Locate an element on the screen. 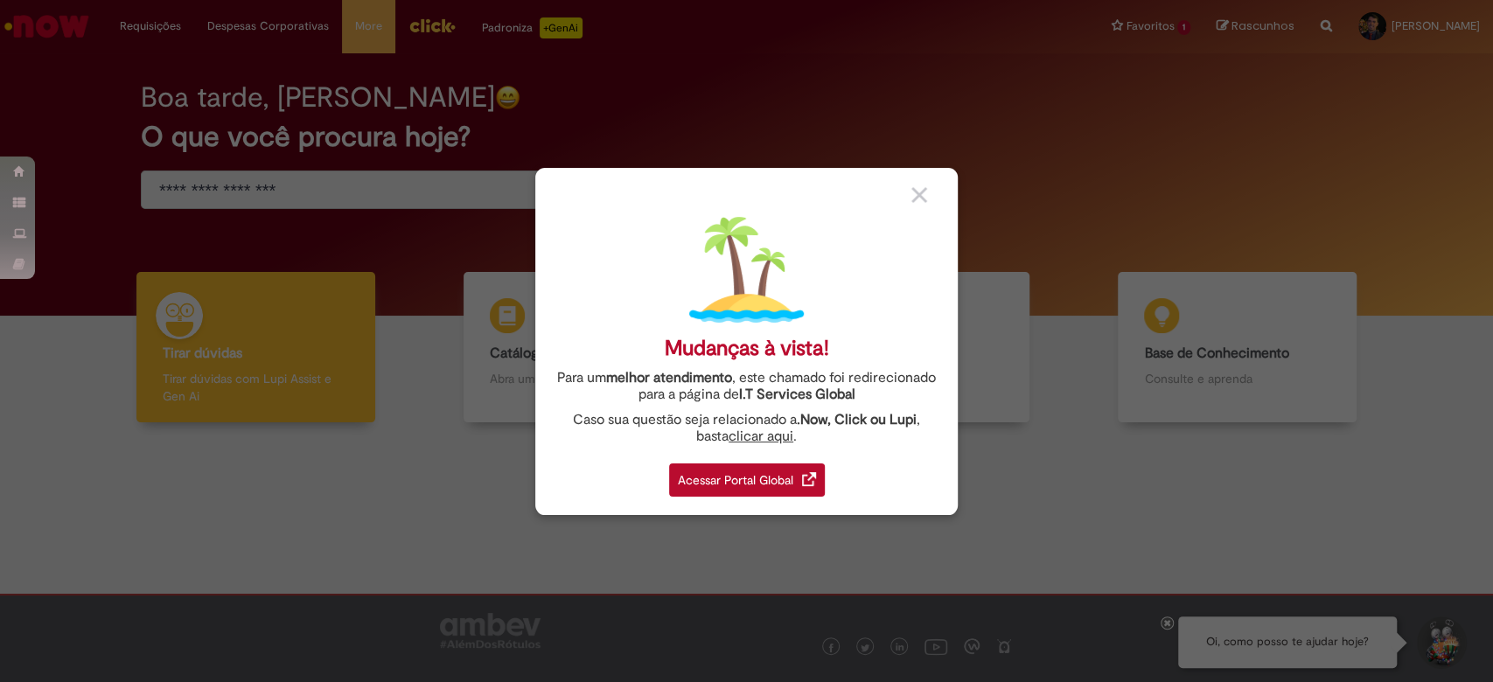 The width and height of the screenshot is (1493, 682). strong: .Now, Click ou Lupi is located at coordinates (856, 420).